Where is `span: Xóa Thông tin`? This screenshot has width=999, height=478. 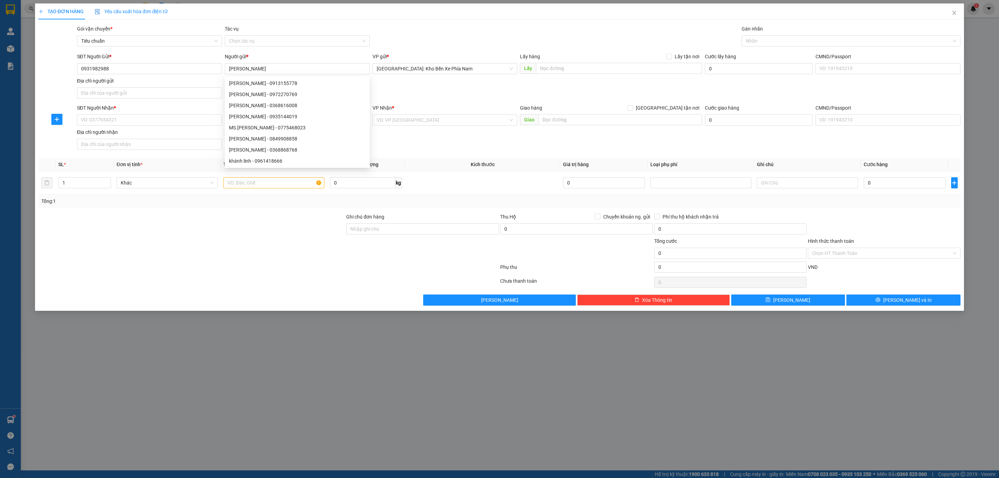
span: Xóa Thông tin is located at coordinates (657, 300).